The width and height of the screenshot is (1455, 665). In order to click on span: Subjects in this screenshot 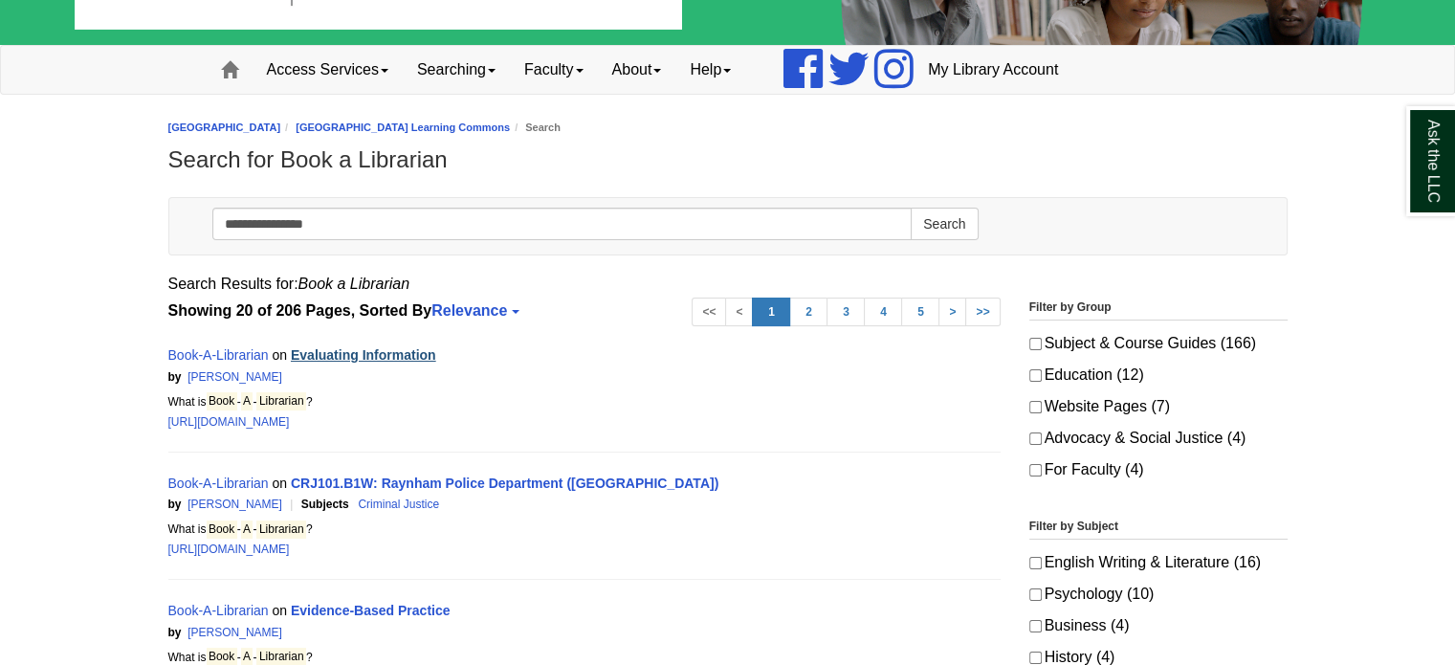, I will do `click(326, 504)`.